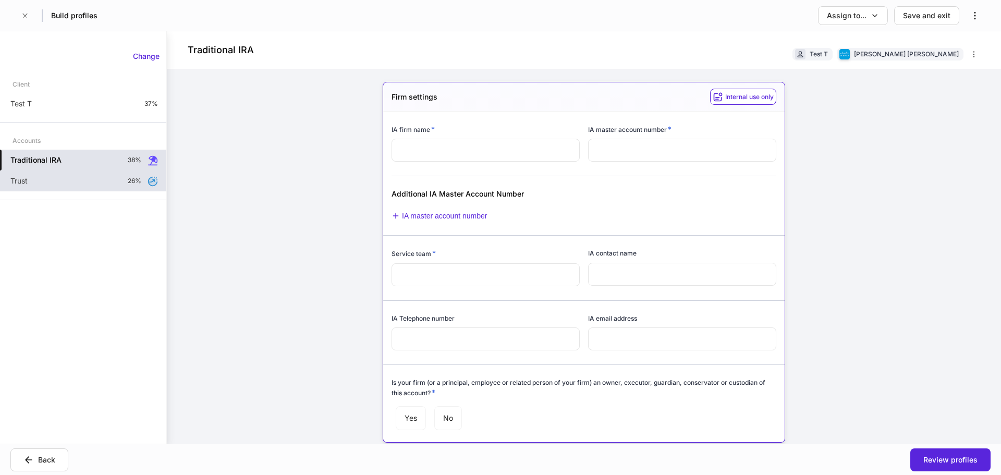 This screenshot has width=1001, height=475. Describe the element at coordinates (439, 216) in the screenshot. I see `button: IA master account number` at that location.